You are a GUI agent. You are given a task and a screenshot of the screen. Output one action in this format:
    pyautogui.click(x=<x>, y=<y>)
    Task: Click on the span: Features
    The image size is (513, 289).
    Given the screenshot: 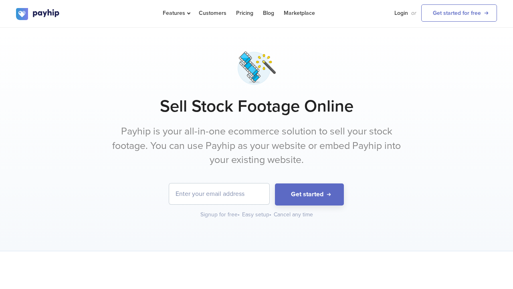 What is the action you would take?
    pyautogui.click(x=176, y=13)
    